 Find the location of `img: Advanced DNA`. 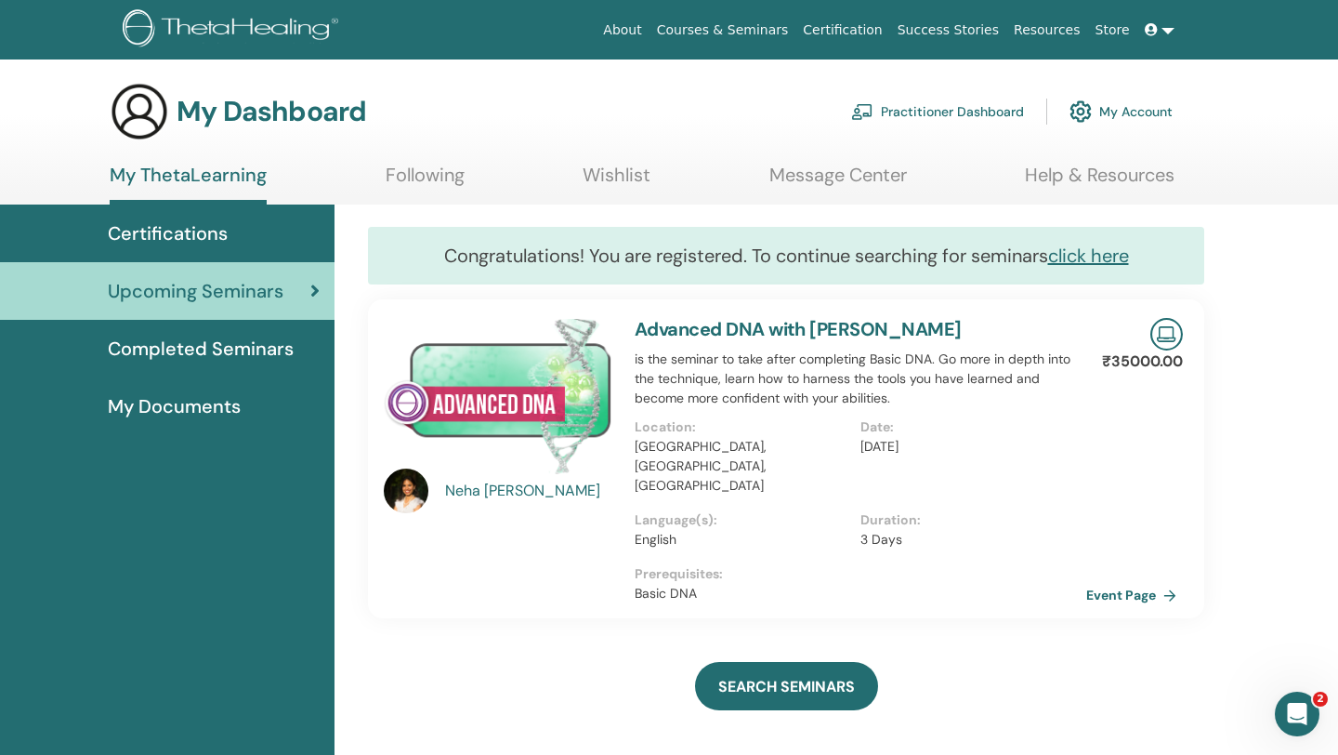

img: Advanced DNA is located at coordinates (498, 396).